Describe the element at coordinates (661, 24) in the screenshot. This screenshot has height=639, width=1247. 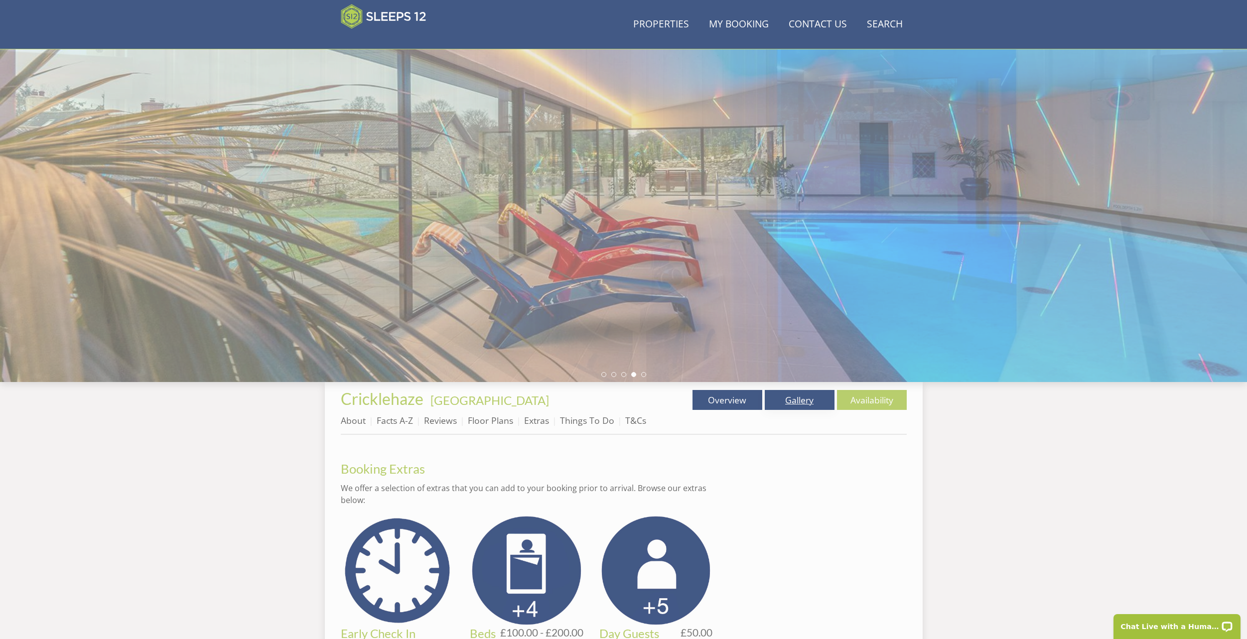
I see `a: Properties` at that location.